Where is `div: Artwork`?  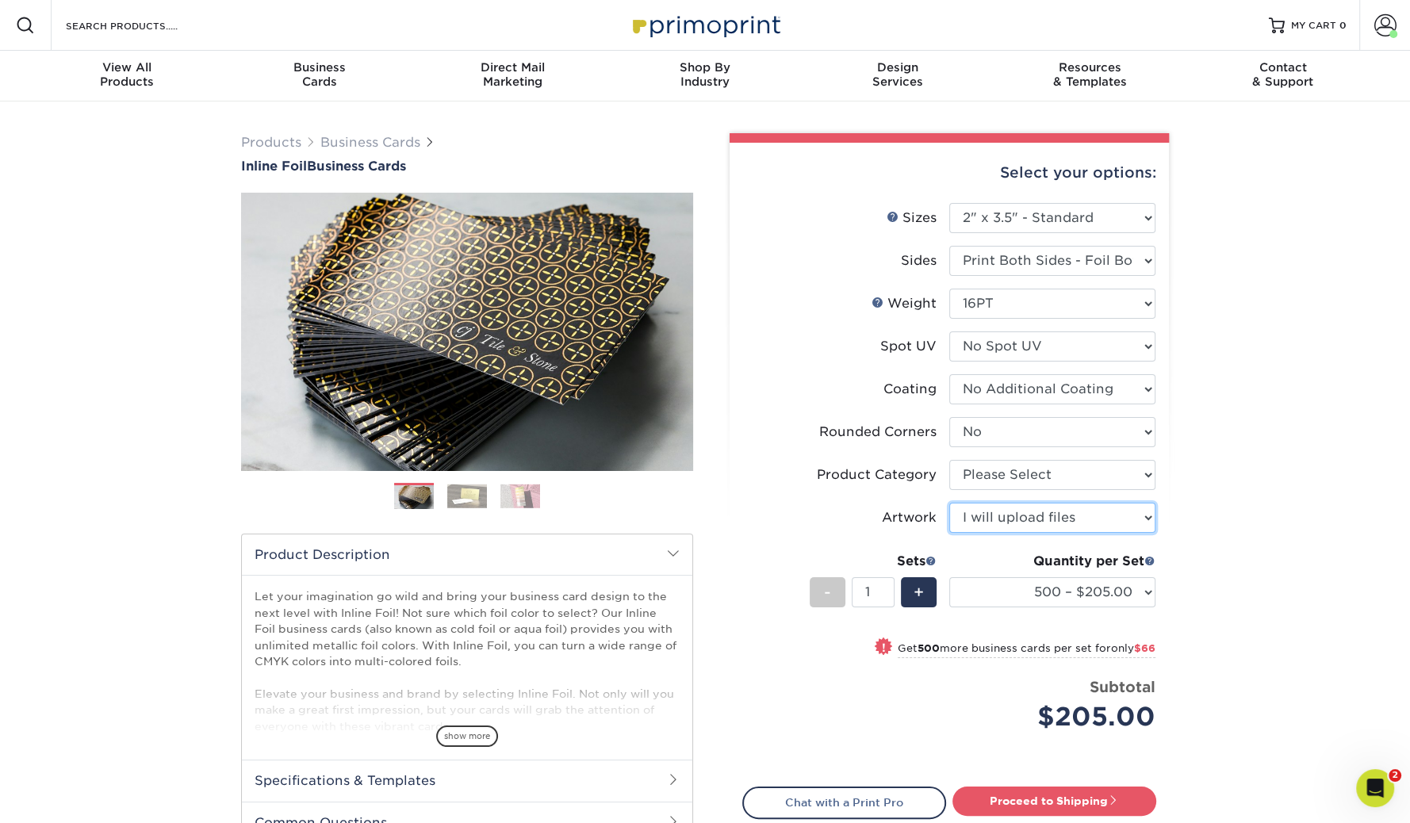
div: Artwork is located at coordinates (909, 518).